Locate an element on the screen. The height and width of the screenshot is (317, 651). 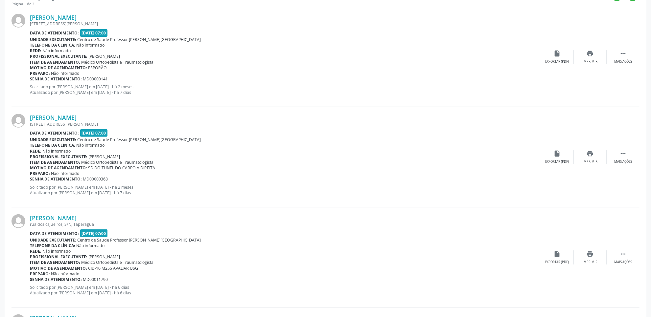
span: MD00000141 is located at coordinates (96, 79).